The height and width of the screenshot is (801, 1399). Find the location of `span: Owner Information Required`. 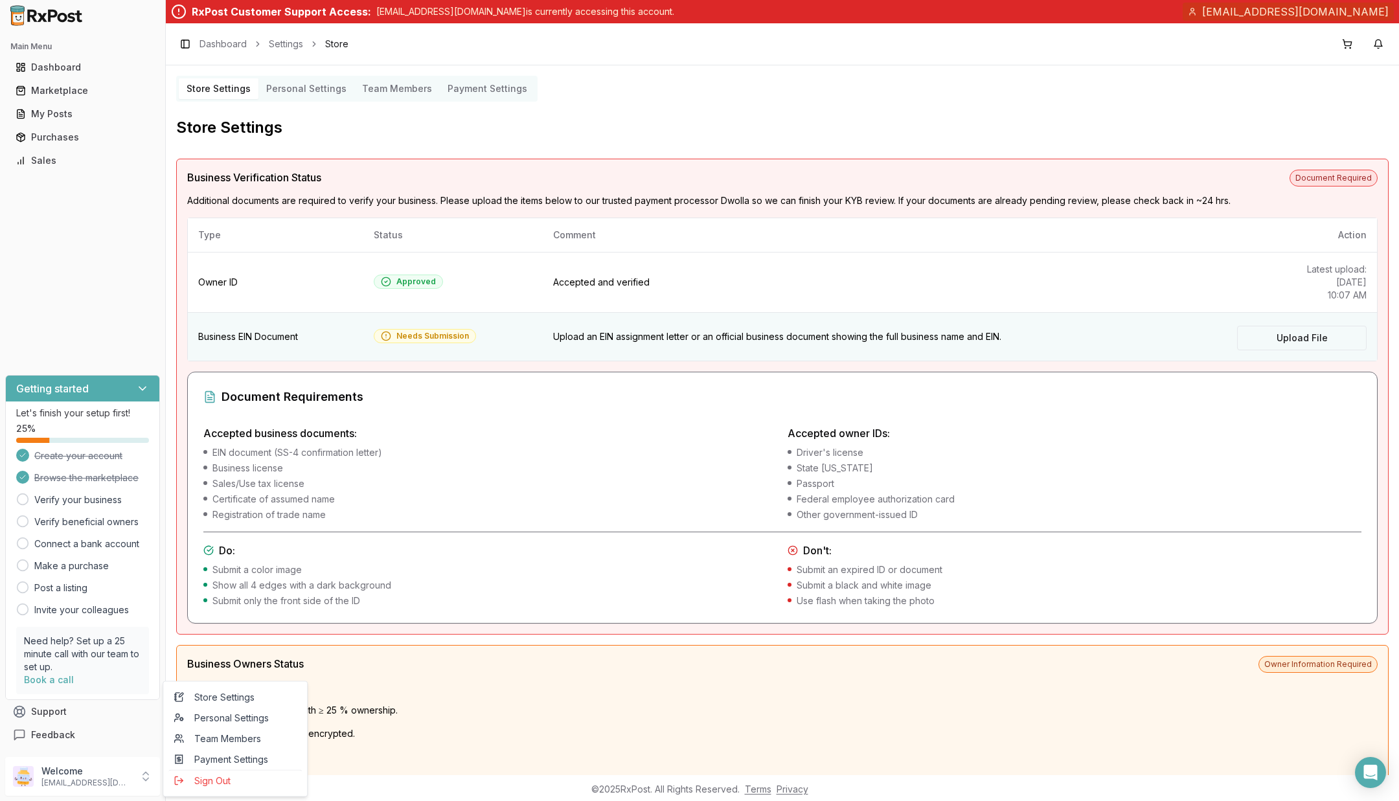

span: Owner Information Required is located at coordinates (1318, 665).